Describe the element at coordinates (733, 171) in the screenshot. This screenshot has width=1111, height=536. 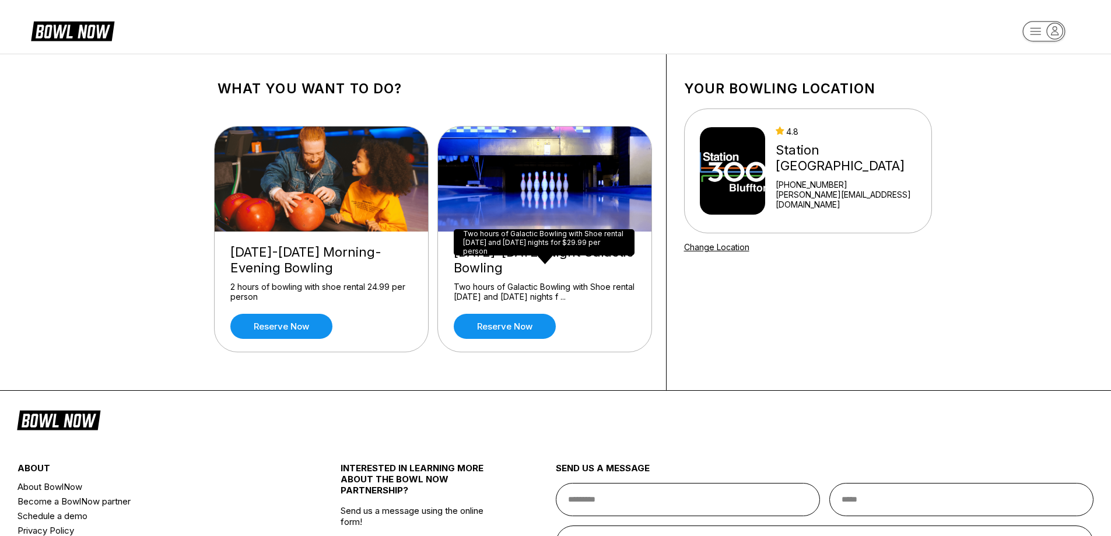
I see `img: Station 300 Bluffton` at that location.